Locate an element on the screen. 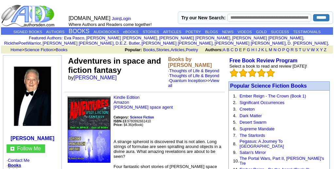 This screenshot has width=334, height=169. a: AUDIOBOOKS is located at coordinates (106, 32).